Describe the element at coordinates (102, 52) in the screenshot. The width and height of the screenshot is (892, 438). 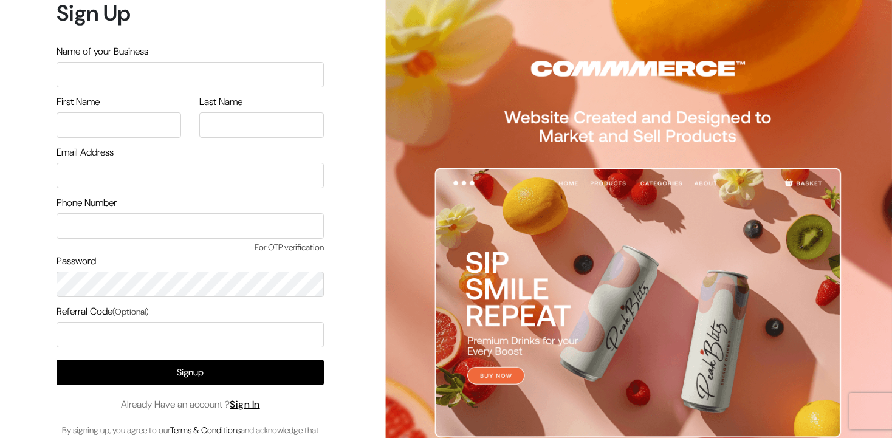
I see `label: Name of your Business` at that location.